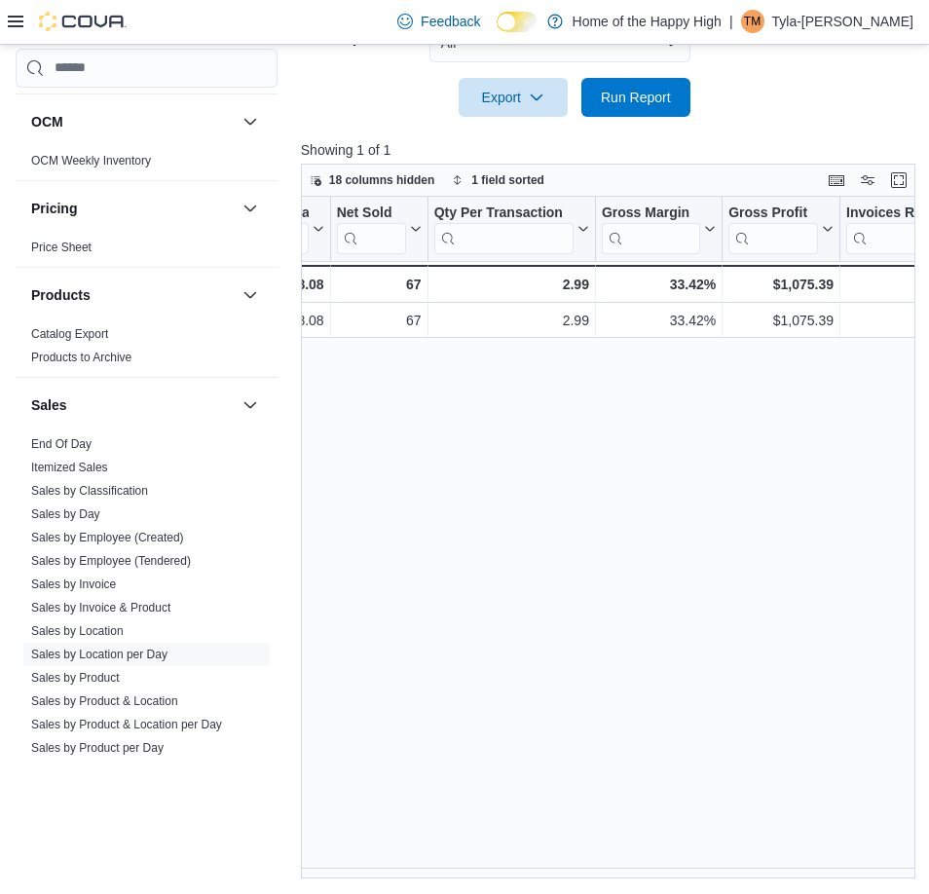  I want to click on a: Sales by Product & Location per Day, so click(127, 725).